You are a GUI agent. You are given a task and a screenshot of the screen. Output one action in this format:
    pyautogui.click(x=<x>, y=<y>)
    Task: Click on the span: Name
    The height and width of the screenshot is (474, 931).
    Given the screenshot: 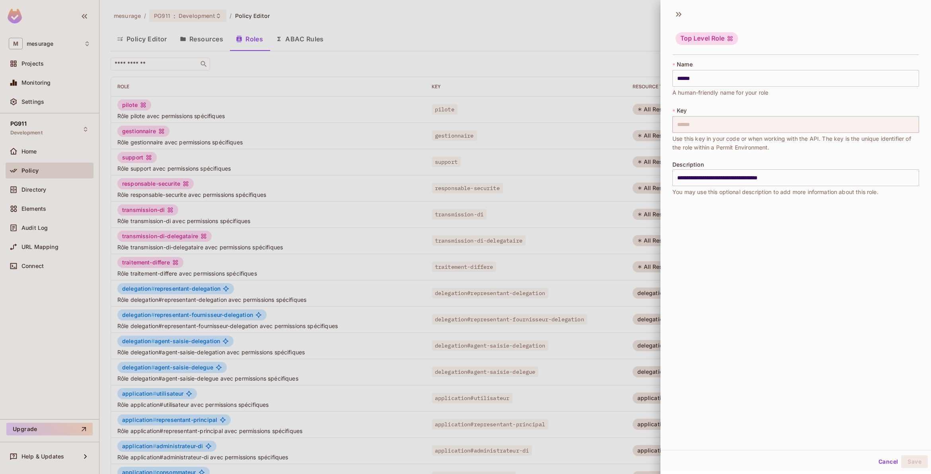 What is the action you would take?
    pyautogui.click(x=685, y=64)
    